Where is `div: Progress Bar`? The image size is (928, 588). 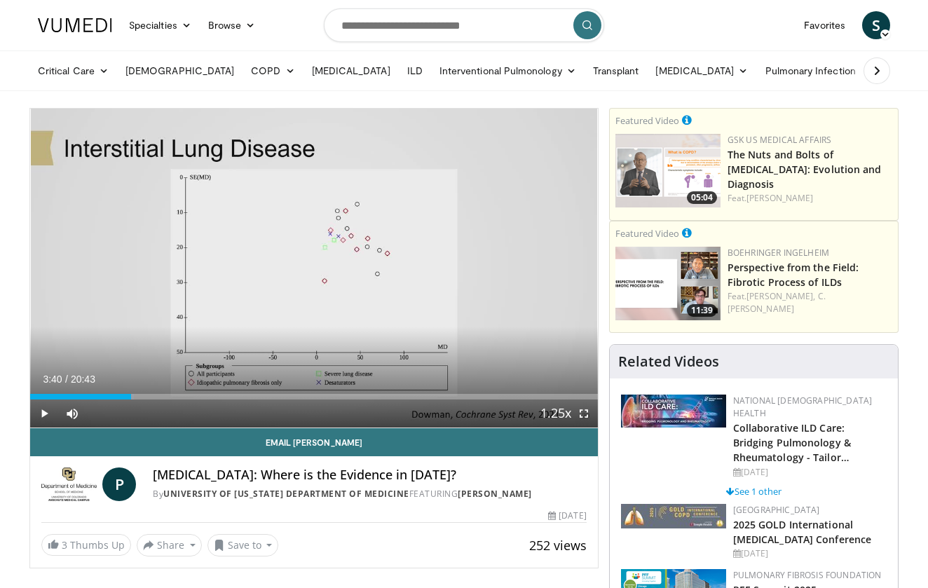
div: Progress Bar is located at coordinates (314, 397).